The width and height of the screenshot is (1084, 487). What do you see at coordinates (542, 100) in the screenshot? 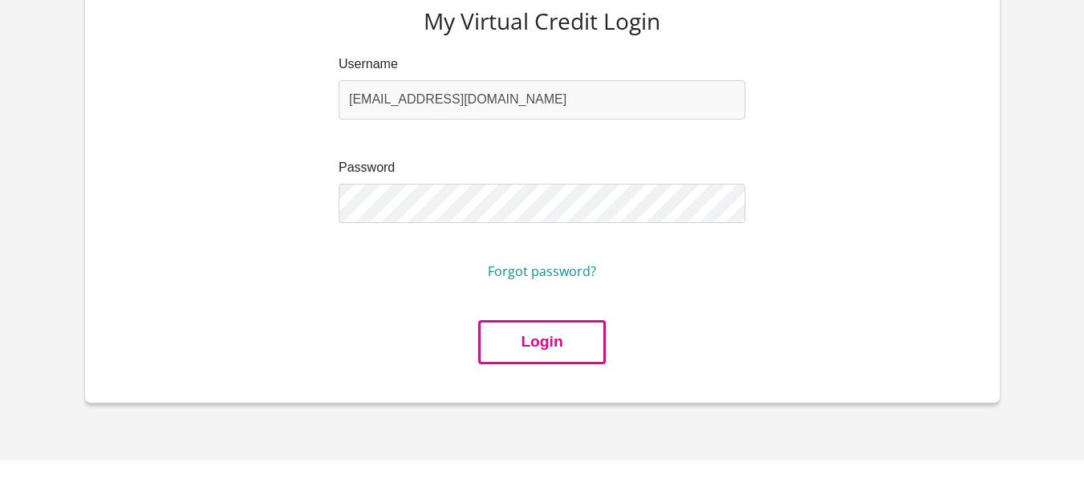
I see `input: Email` at bounding box center [542, 100].